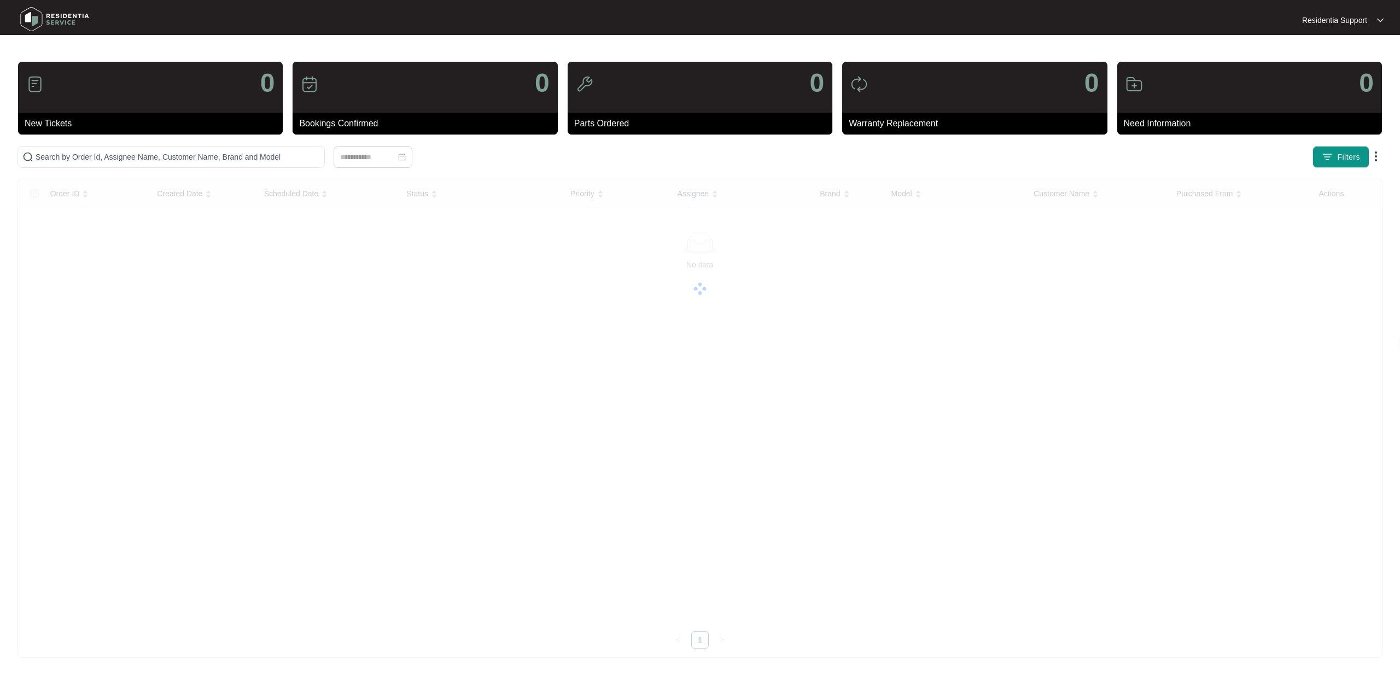 Image resolution: width=1400 pixels, height=689 pixels. I want to click on p: Warranty Replacement, so click(978, 124).